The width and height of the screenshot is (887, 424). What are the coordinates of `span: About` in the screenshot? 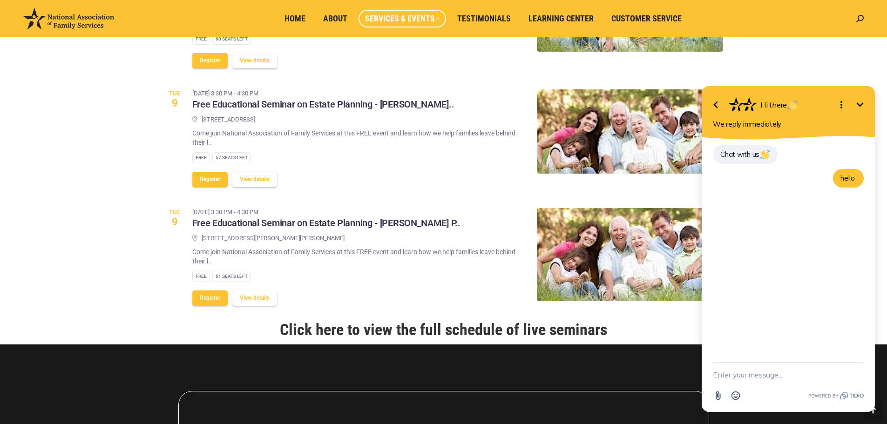 It's located at (335, 19).